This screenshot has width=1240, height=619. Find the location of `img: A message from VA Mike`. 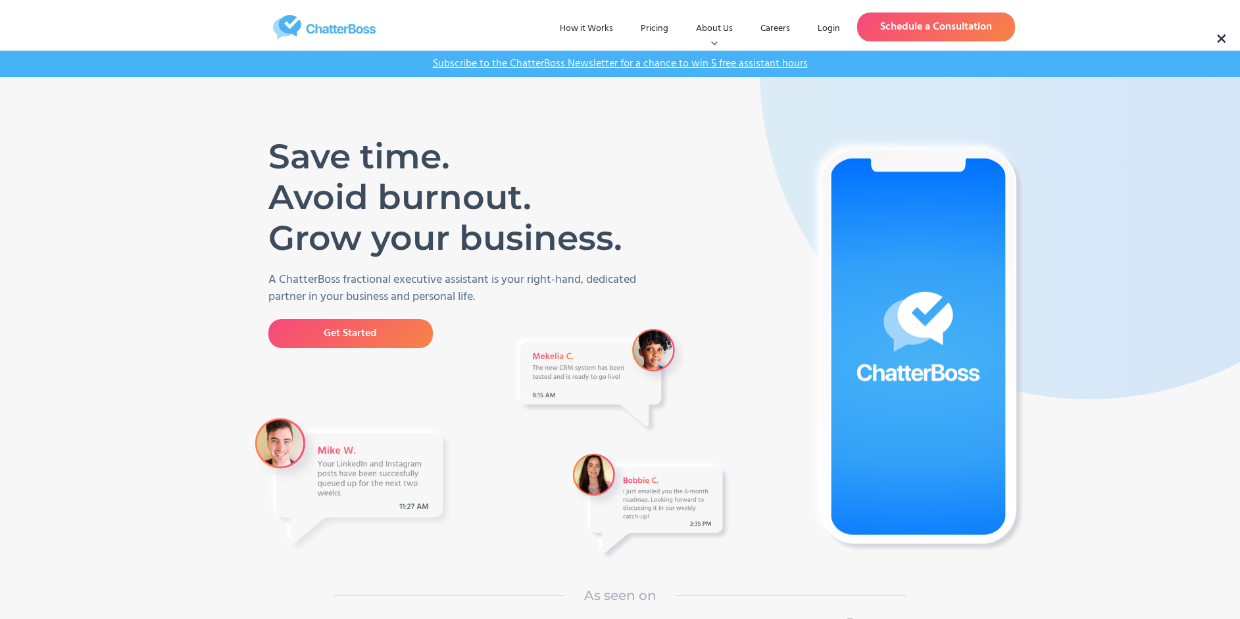

img: A message from VA Mike is located at coordinates (352, 484).